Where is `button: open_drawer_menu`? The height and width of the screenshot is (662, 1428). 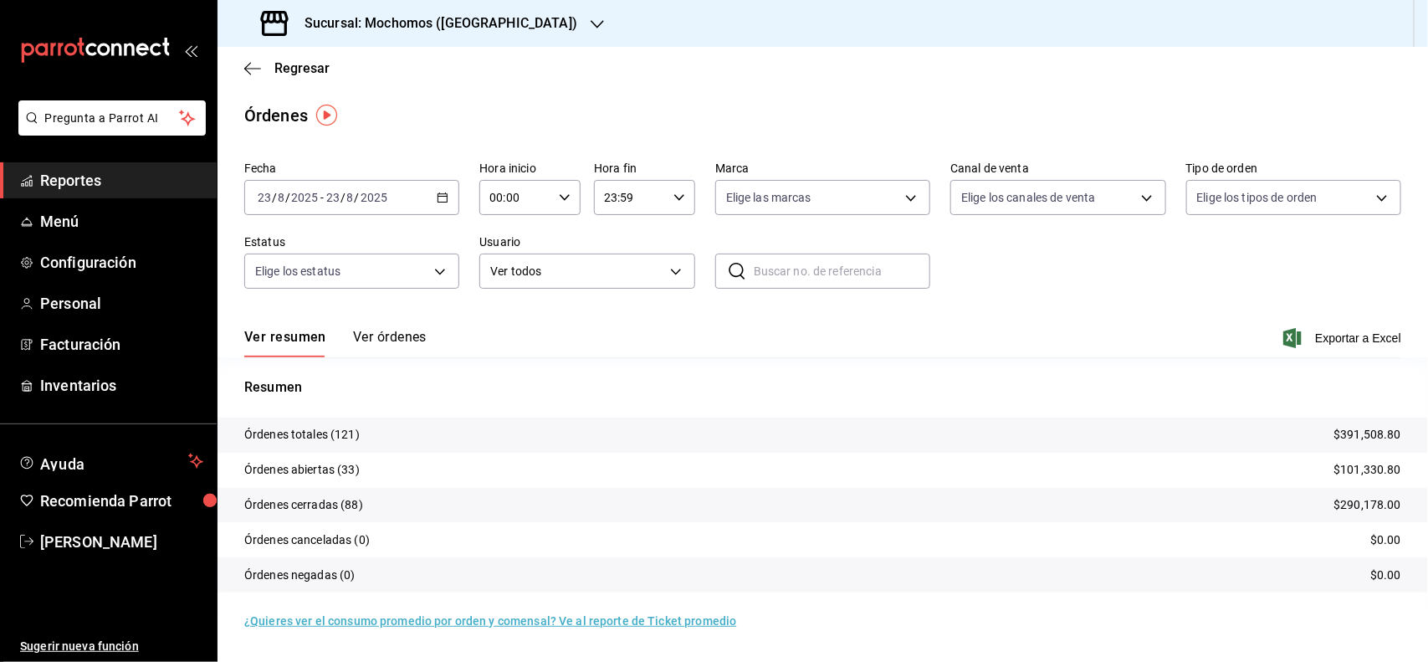
button: open_drawer_menu is located at coordinates (191, 50).